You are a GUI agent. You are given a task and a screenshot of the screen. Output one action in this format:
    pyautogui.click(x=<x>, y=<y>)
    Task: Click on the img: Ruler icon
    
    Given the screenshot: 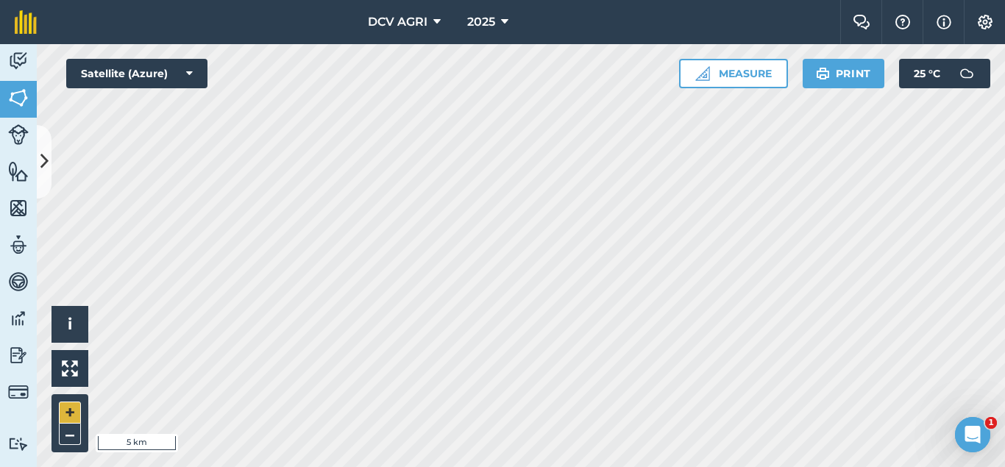 What is the action you would take?
    pyautogui.click(x=702, y=74)
    